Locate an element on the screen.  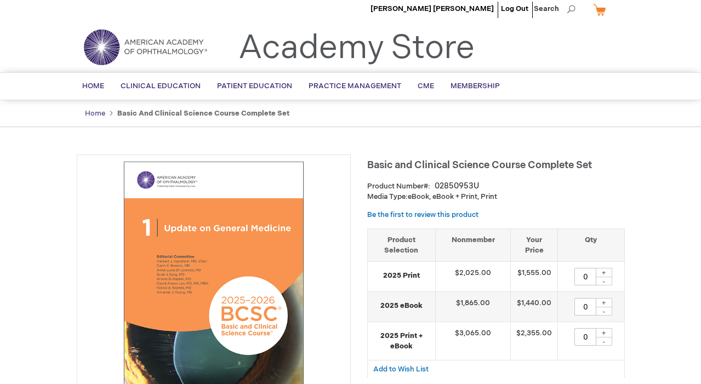
td: $1,865.00 is located at coordinates (473, 307).